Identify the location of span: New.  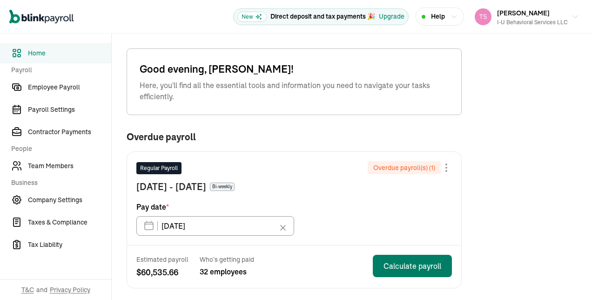
(252, 17).